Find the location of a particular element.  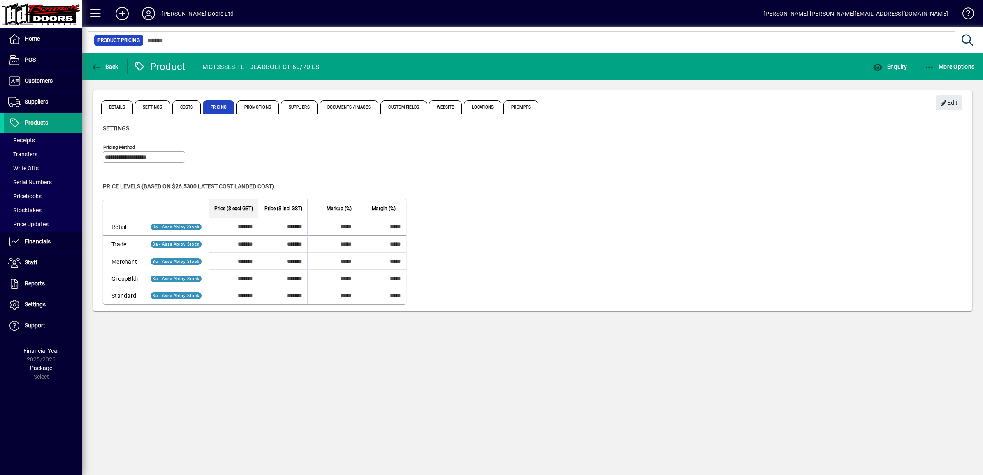

div: Product is located at coordinates (160, 67).